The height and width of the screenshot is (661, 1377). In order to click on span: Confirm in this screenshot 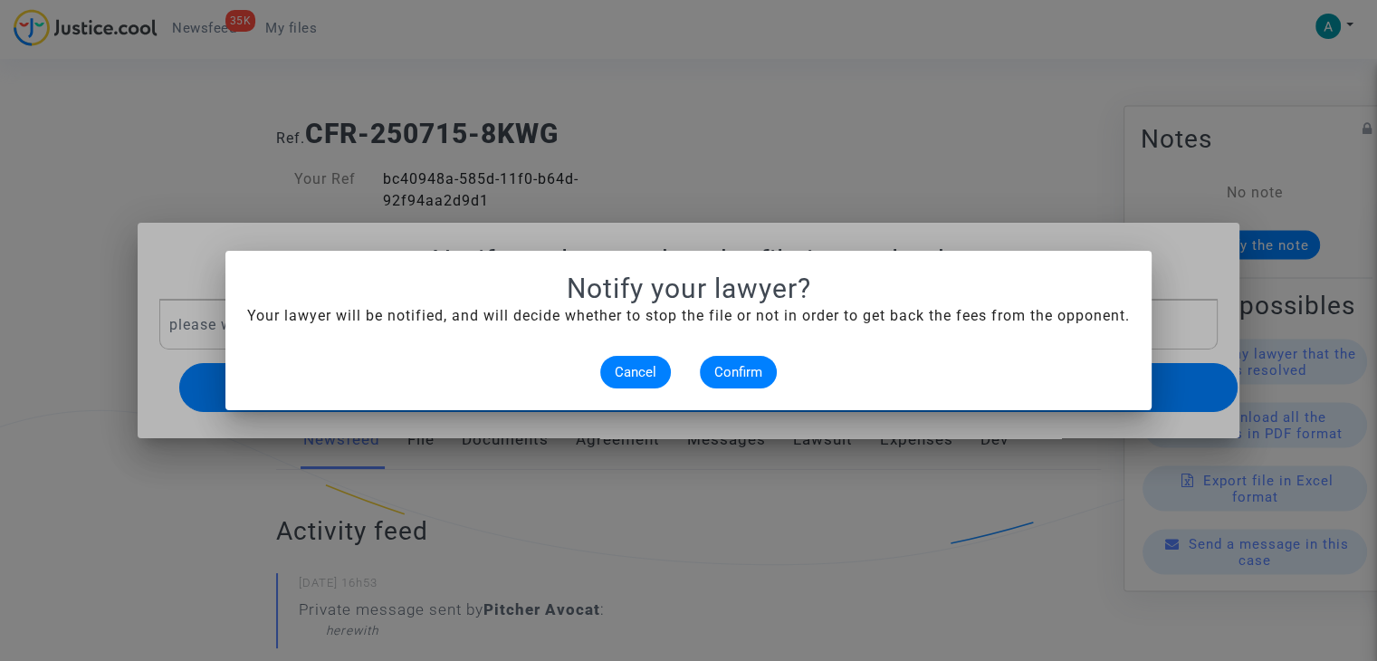, I will do `click(738, 372)`.